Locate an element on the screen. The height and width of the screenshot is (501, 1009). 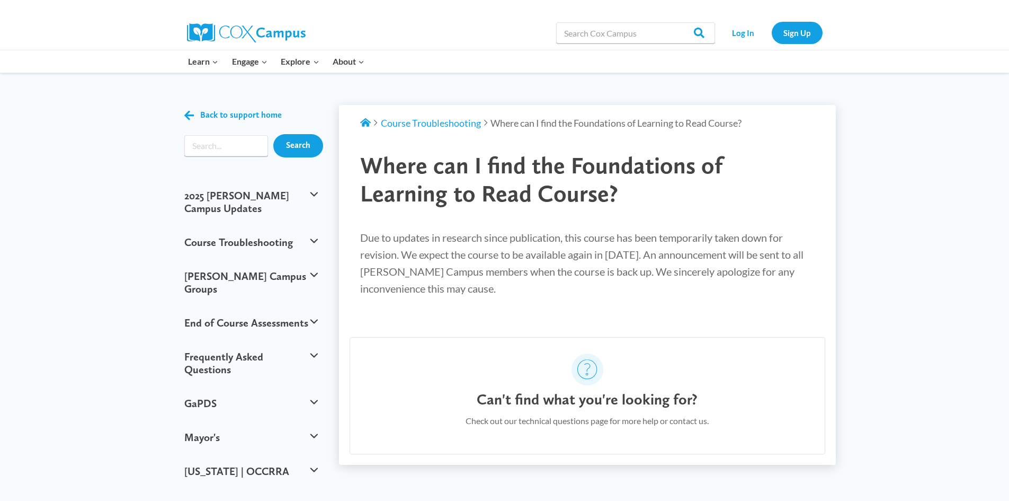
a: Back to support home is located at coordinates (233, 115).